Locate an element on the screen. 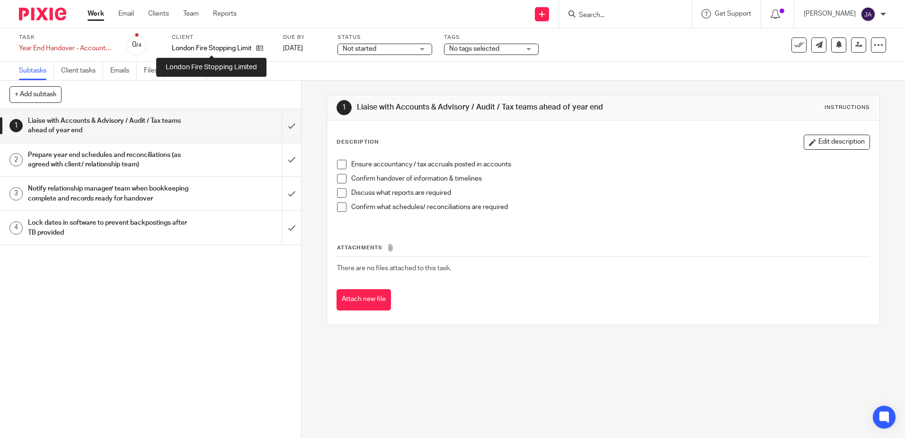 The image size is (905, 438). div: 4 is located at coordinates (16, 228).